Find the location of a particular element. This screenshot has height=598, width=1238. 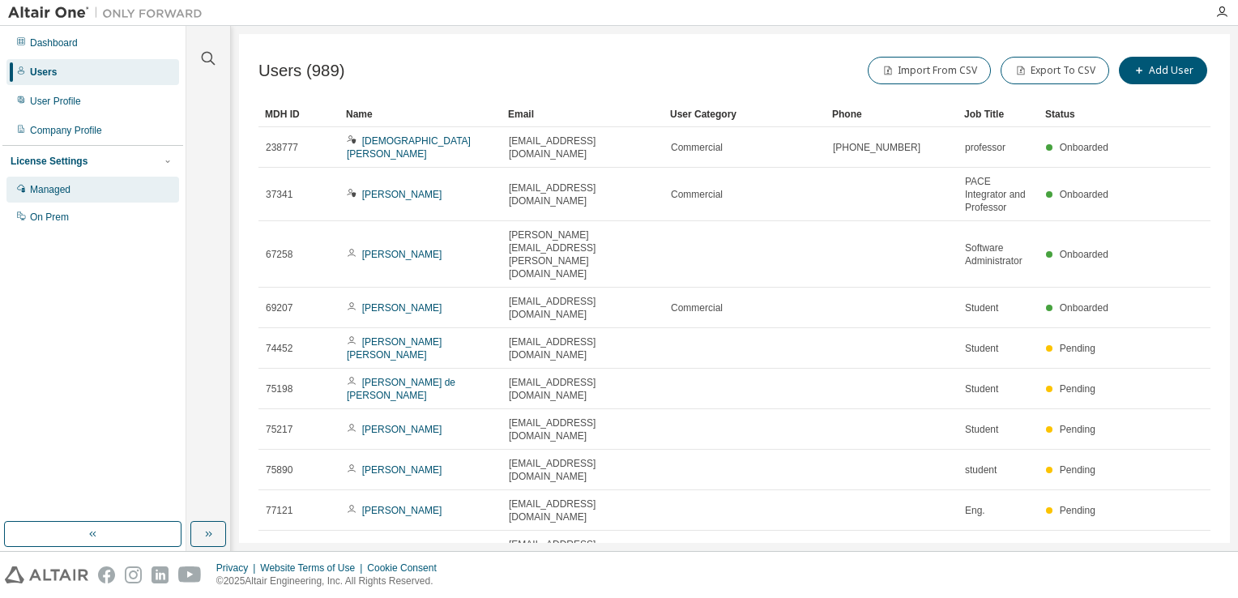

img: youtube.svg is located at coordinates (190, 574).